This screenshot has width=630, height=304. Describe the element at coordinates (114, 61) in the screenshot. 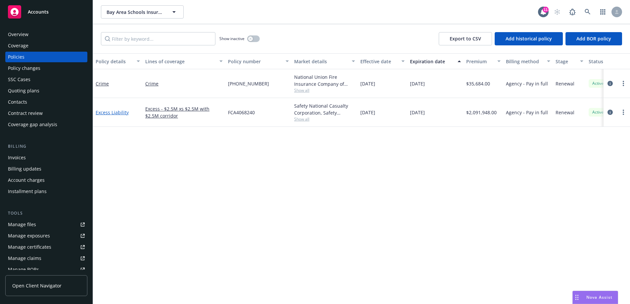

I see `div: Policy details` at that location.